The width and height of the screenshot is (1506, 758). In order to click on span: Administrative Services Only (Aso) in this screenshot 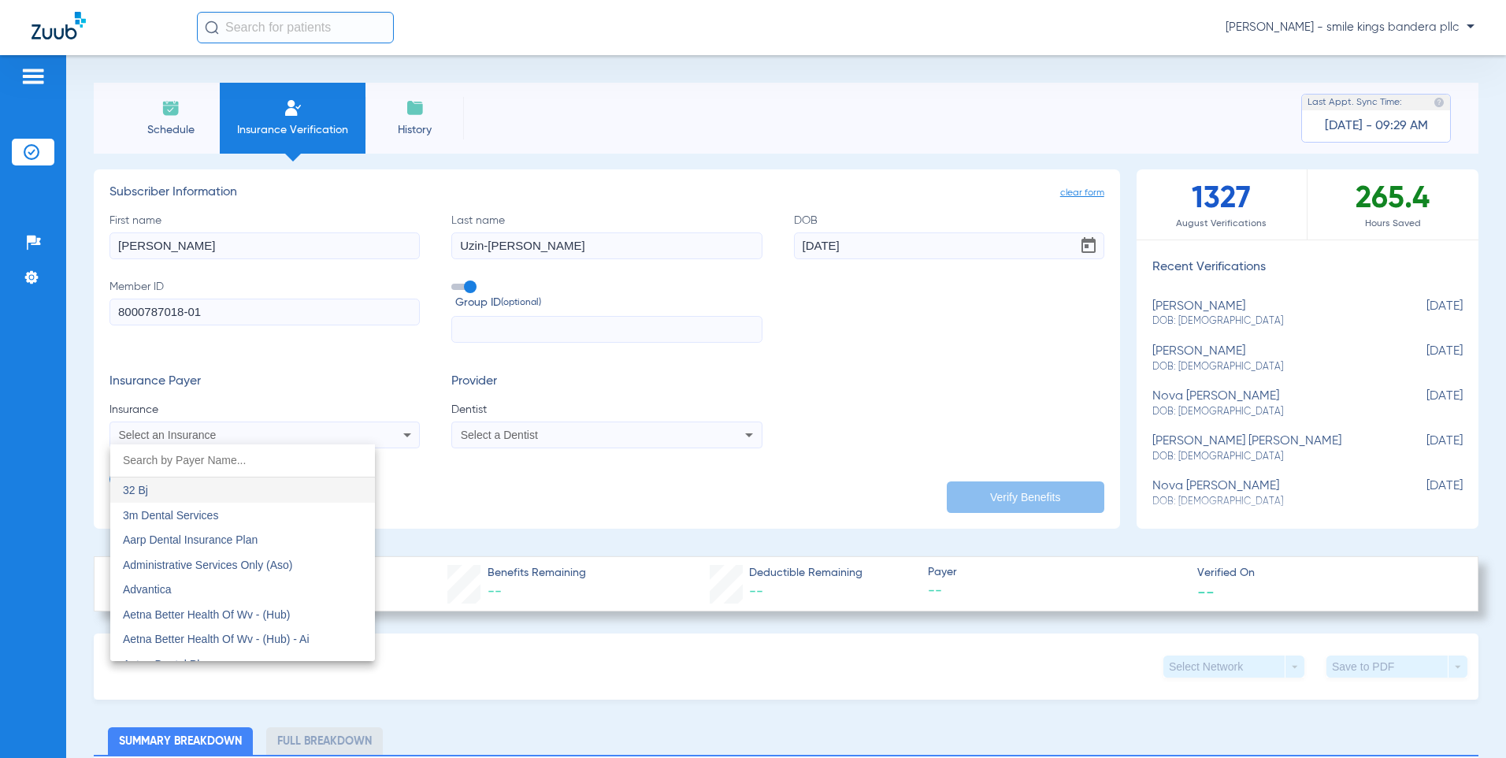, I will do `click(208, 565)`.